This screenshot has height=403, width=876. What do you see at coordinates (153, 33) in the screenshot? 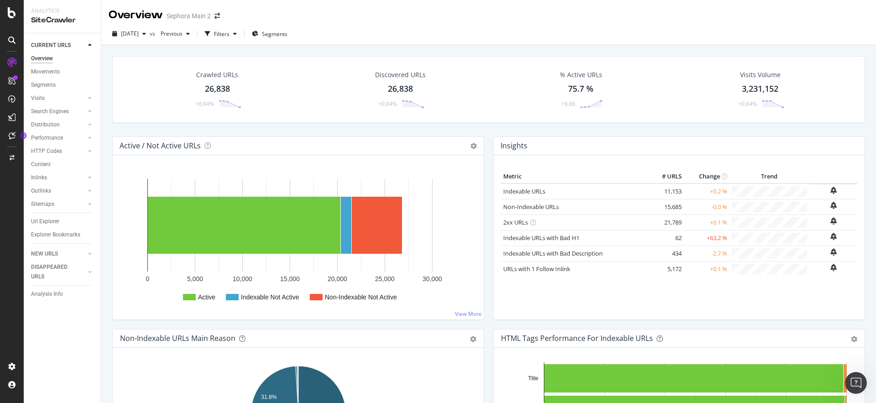
I see `span: vs` at bounding box center [153, 33].